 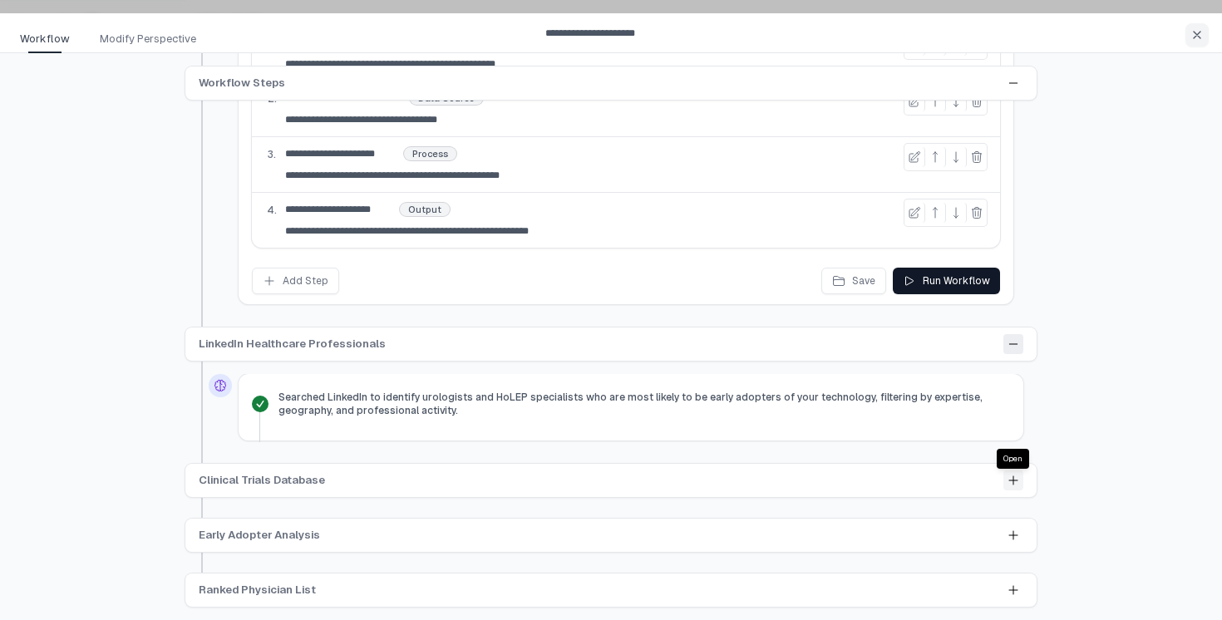 What do you see at coordinates (50, 42) in the screenshot?
I see `a: Workflow` at bounding box center [50, 42].